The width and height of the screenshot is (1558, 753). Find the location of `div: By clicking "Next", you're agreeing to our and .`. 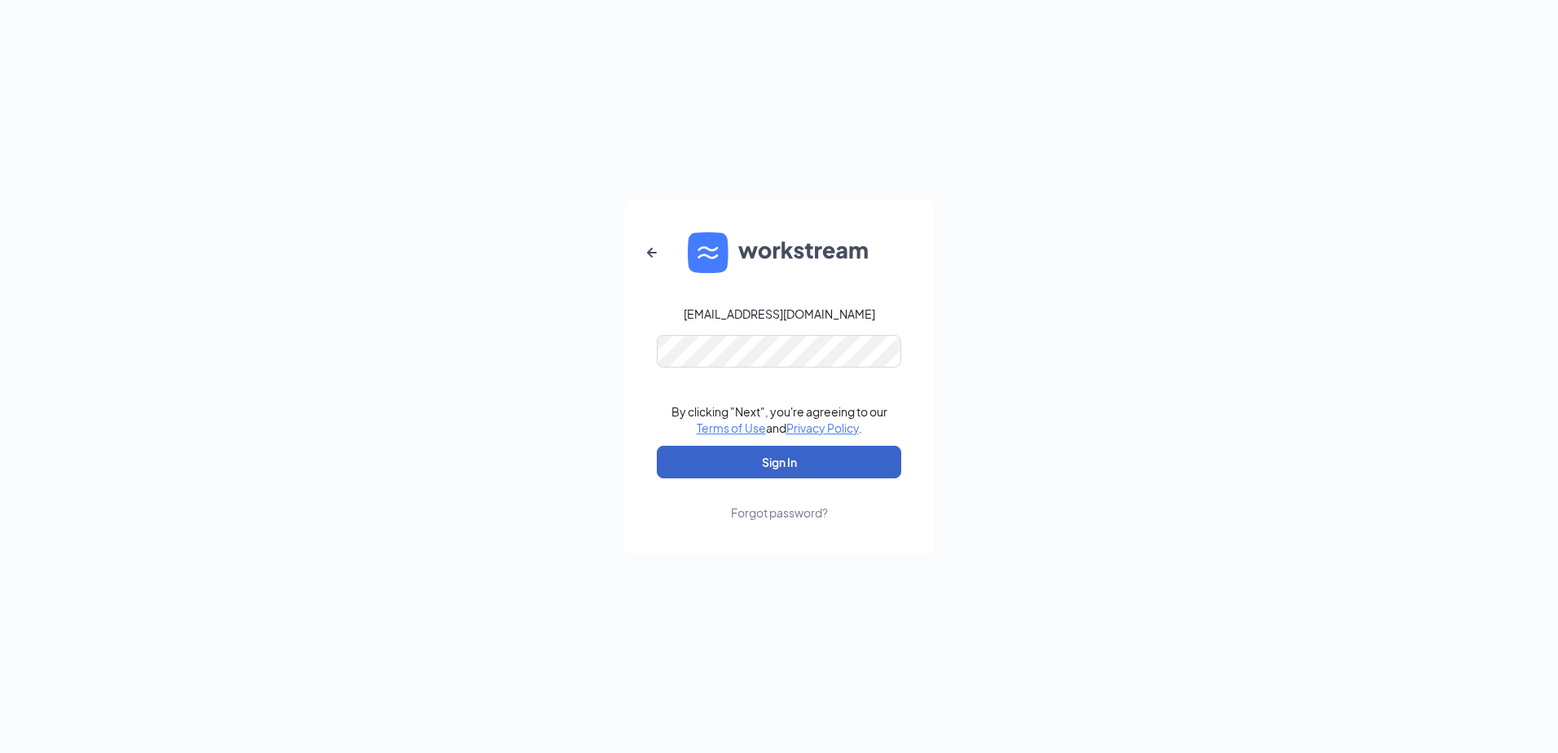

div: By clicking "Next", you're agreeing to our and . is located at coordinates (779, 420).